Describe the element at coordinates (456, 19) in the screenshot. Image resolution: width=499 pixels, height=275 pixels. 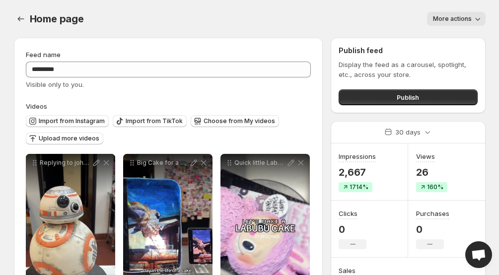
I see `button: More actions` at that location.